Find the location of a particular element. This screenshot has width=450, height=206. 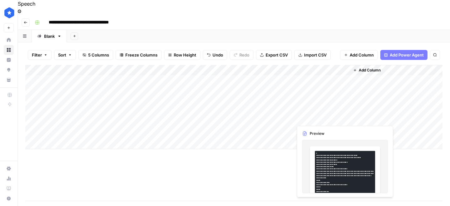

button: Undo is located at coordinates (215, 55).